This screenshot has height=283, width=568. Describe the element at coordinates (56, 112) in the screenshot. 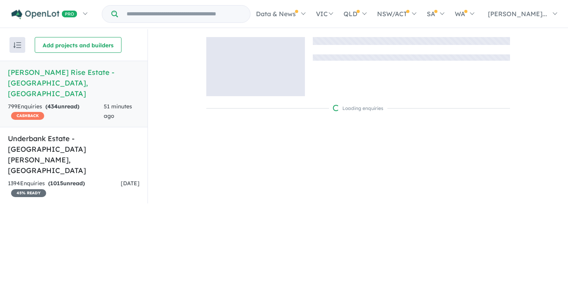

I see `div: 799 Enquir ies` at that location.